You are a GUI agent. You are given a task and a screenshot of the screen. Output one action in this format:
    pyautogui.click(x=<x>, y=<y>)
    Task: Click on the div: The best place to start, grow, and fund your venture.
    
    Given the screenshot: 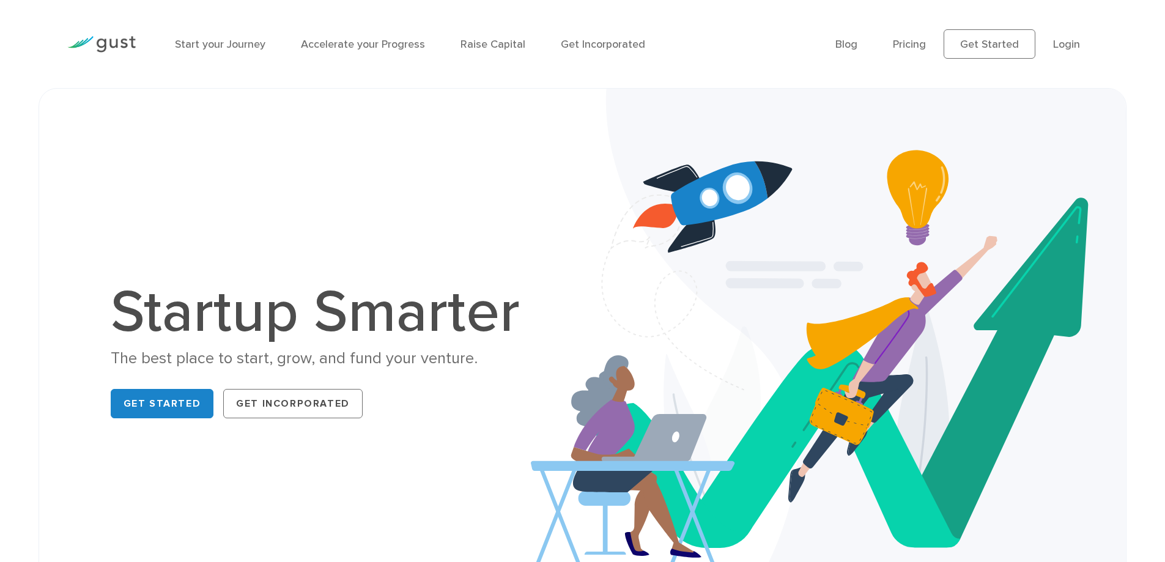 What is the action you would take?
    pyautogui.click(x=322, y=358)
    